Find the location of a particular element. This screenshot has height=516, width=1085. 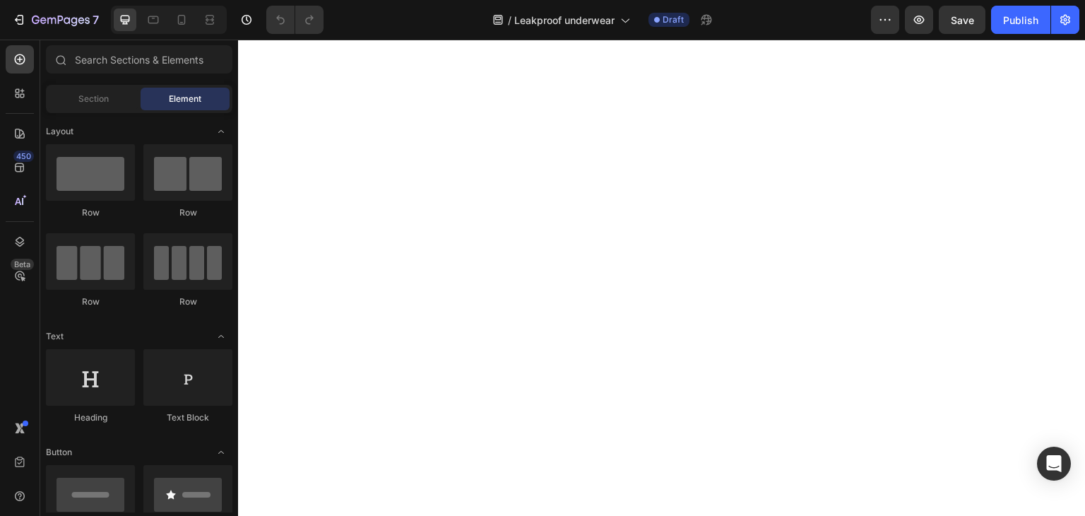

span: Text is located at coordinates (54, 336).